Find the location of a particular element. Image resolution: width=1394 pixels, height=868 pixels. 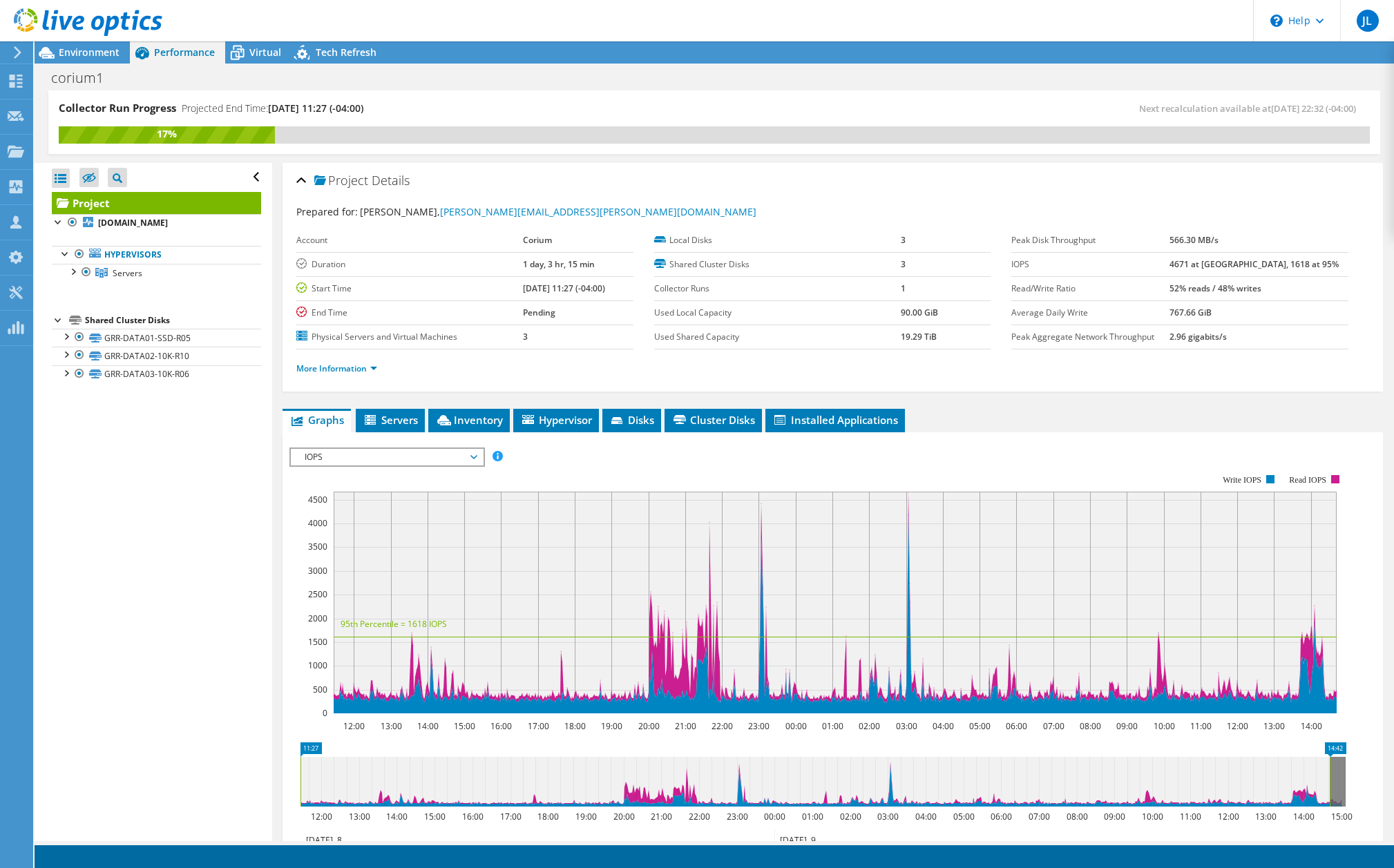

a: GRR-DATA02-10K-R10 is located at coordinates (156, 356).